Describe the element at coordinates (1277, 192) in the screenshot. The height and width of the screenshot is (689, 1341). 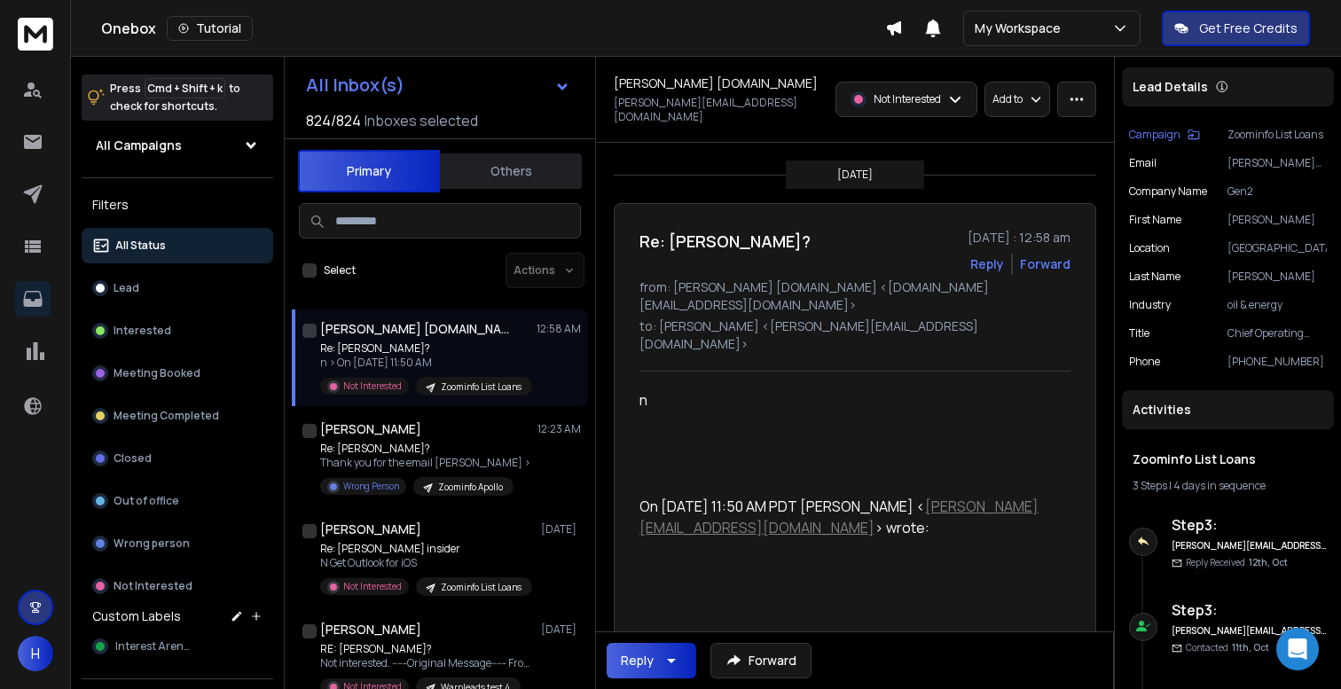
I see `p: Gen2` at that location.